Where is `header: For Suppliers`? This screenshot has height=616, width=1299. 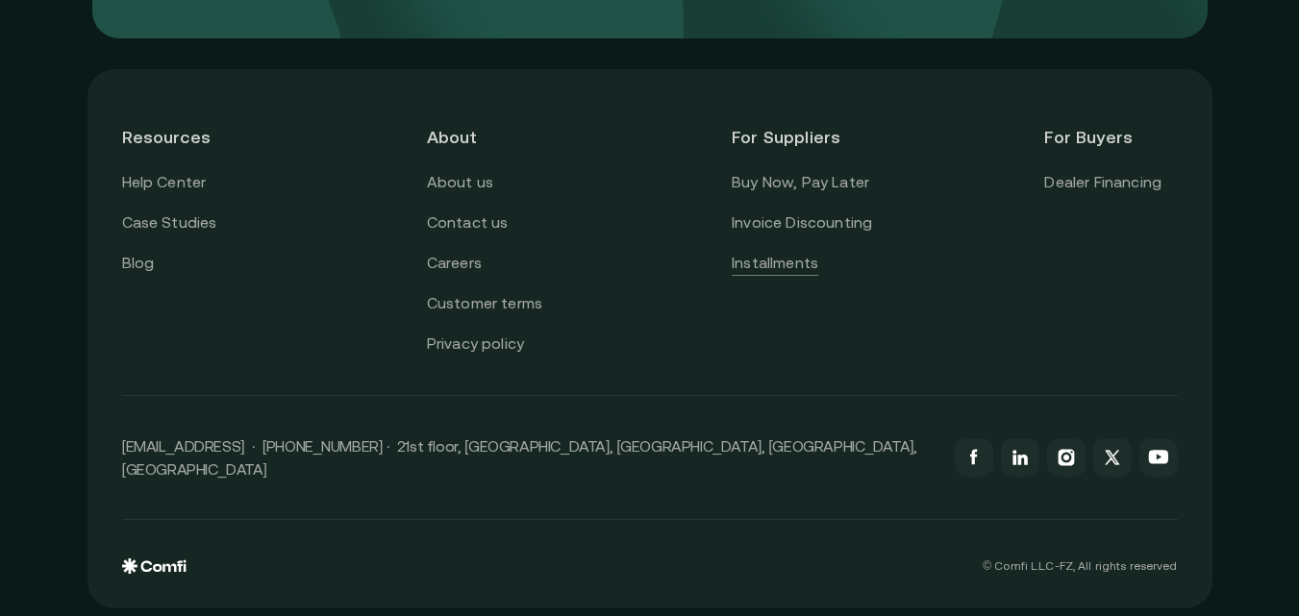 header: For Suppliers is located at coordinates (802, 136).